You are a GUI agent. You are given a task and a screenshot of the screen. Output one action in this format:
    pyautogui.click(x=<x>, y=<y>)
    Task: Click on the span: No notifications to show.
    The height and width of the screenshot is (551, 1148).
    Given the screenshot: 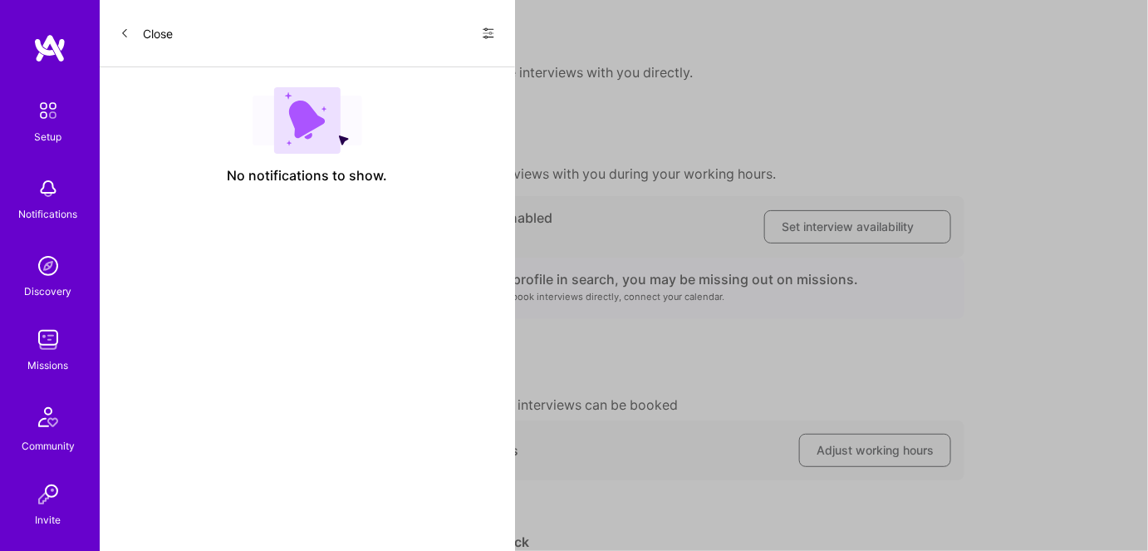 What is the action you would take?
    pyautogui.click(x=307, y=175)
    